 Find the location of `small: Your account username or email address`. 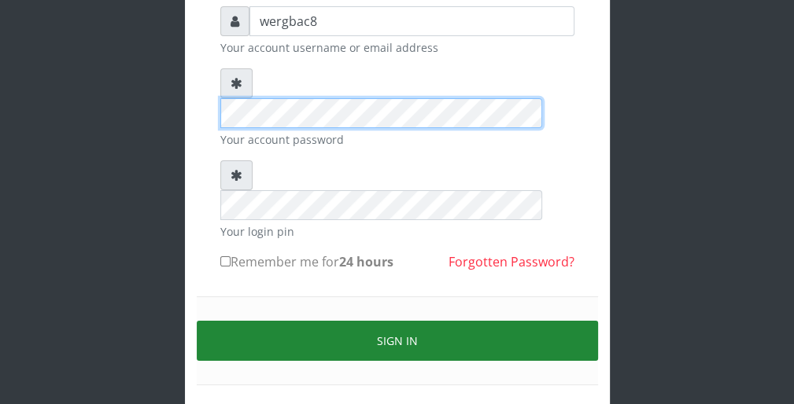

small: Your account username or email address is located at coordinates (397, 47).